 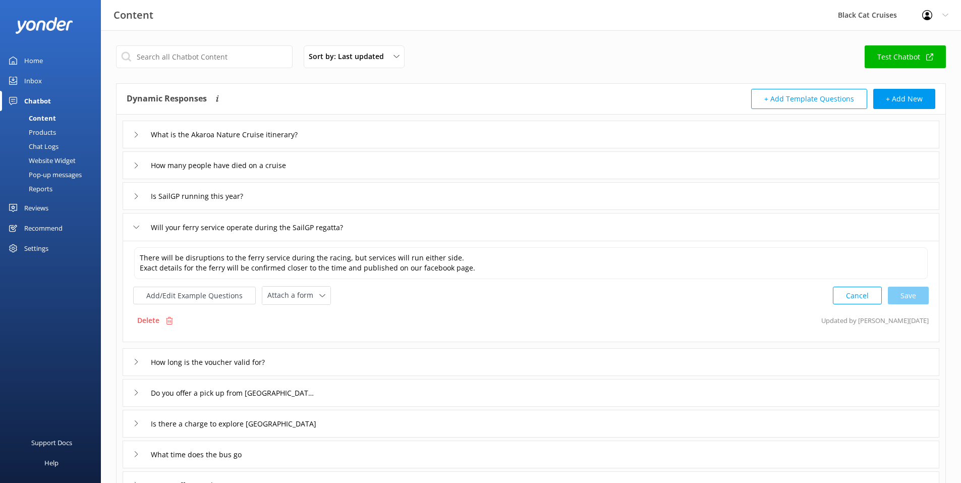 I want to click on a: Products, so click(x=53, y=132).